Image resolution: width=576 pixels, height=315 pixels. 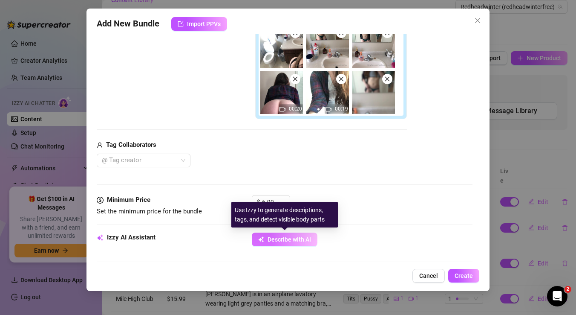 I want to click on span: Create, so click(x=464, y=275).